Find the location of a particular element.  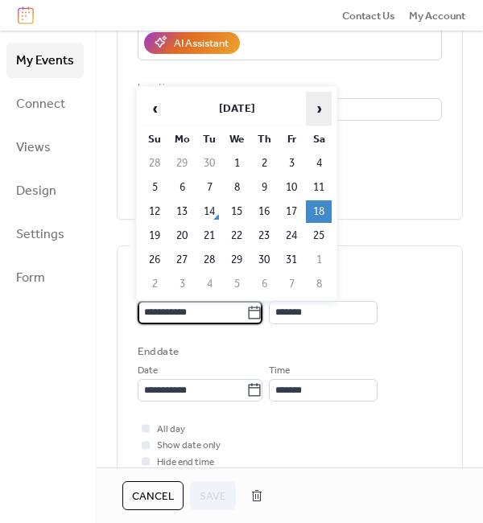

td: 13 is located at coordinates (182, 212).